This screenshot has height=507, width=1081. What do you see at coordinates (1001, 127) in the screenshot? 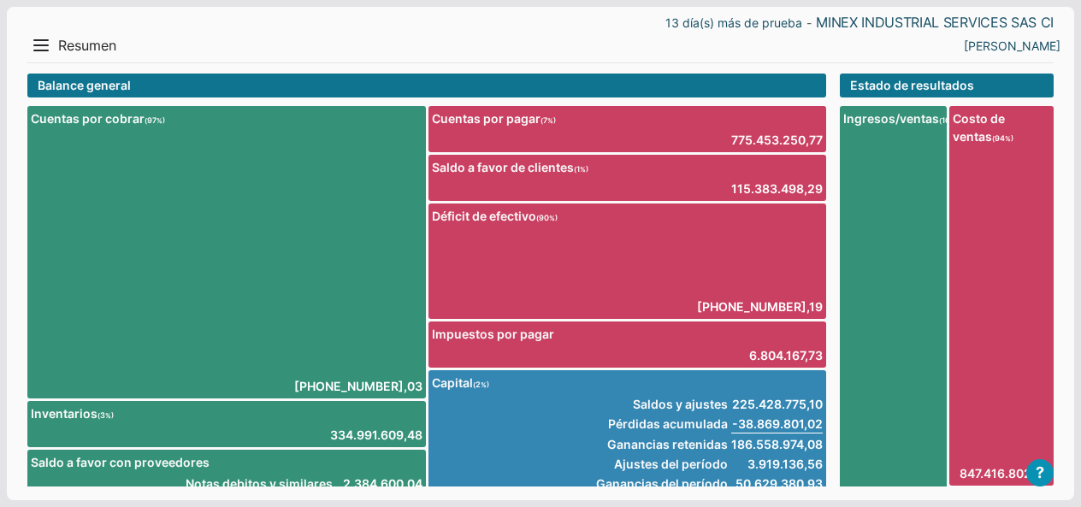
I see `span: Costo de ventas` at bounding box center [1001, 127].